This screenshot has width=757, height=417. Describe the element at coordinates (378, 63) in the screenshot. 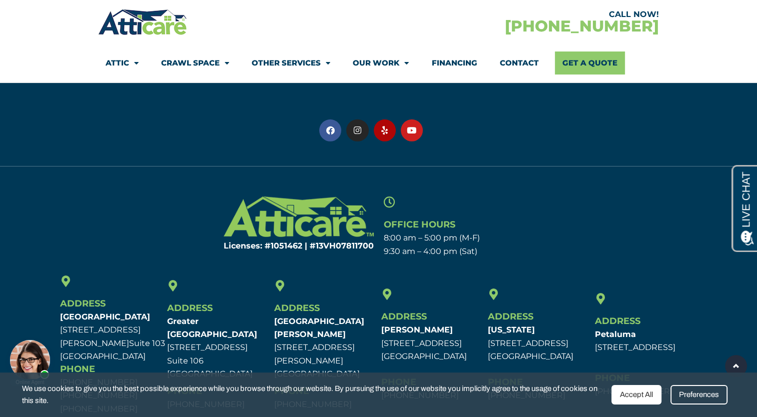

I see `nav: Menu` at that location.